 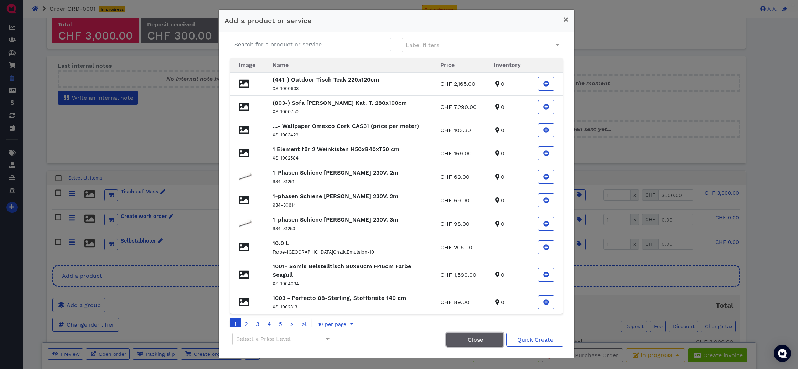 What do you see at coordinates (283, 228) in the screenshot?
I see `small: 934-31253` at bounding box center [283, 228].